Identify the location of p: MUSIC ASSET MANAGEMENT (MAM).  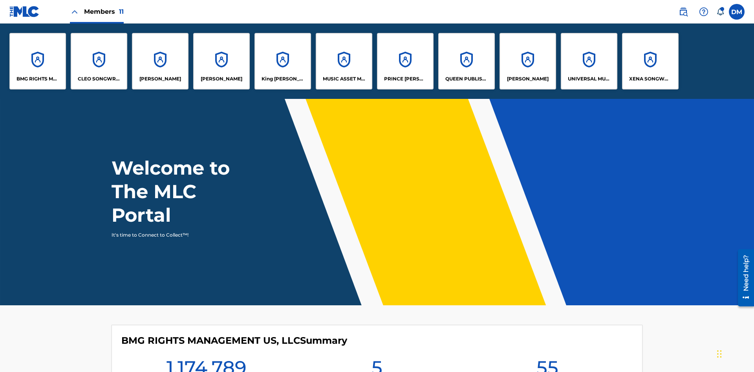
(344, 79).